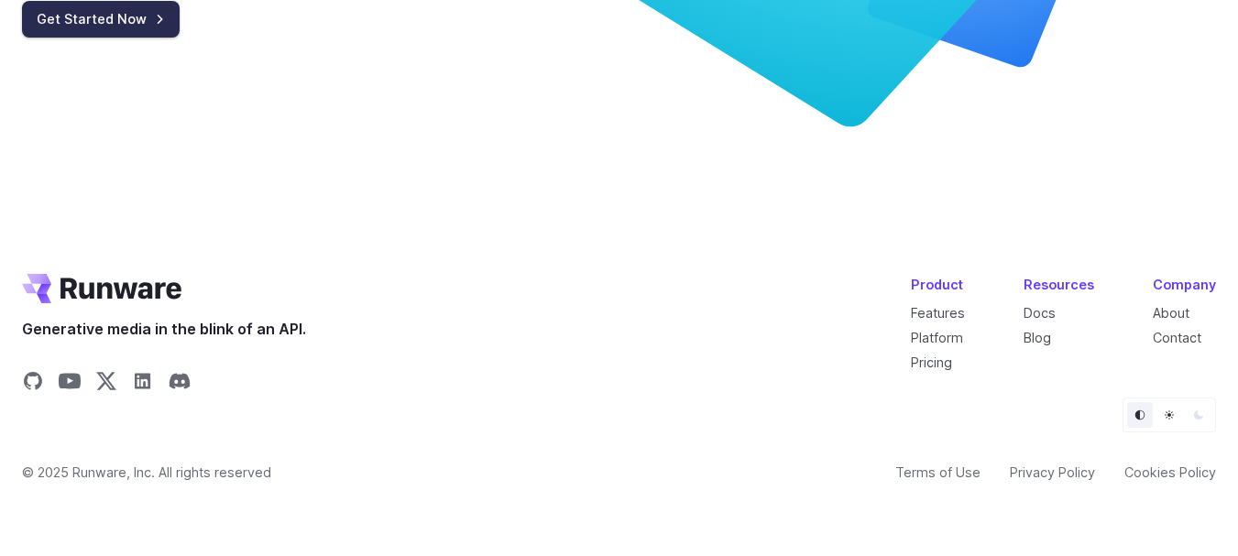  I want to click on a: Privacy Policy, so click(1052, 472).